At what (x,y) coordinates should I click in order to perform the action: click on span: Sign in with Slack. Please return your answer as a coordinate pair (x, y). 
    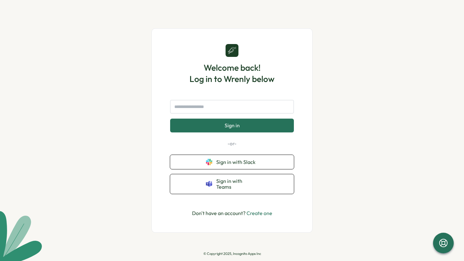
    Looking at the image, I should click on (237, 162).